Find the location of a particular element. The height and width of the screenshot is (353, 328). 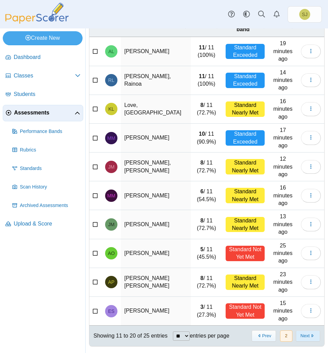

b: 3 is located at coordinates (202, 307).